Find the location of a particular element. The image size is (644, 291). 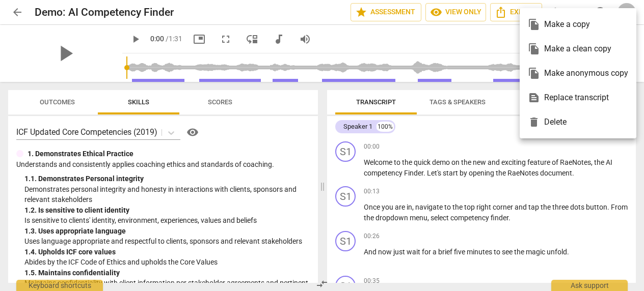

span: text_snippet is located at coordinates (534, 98).